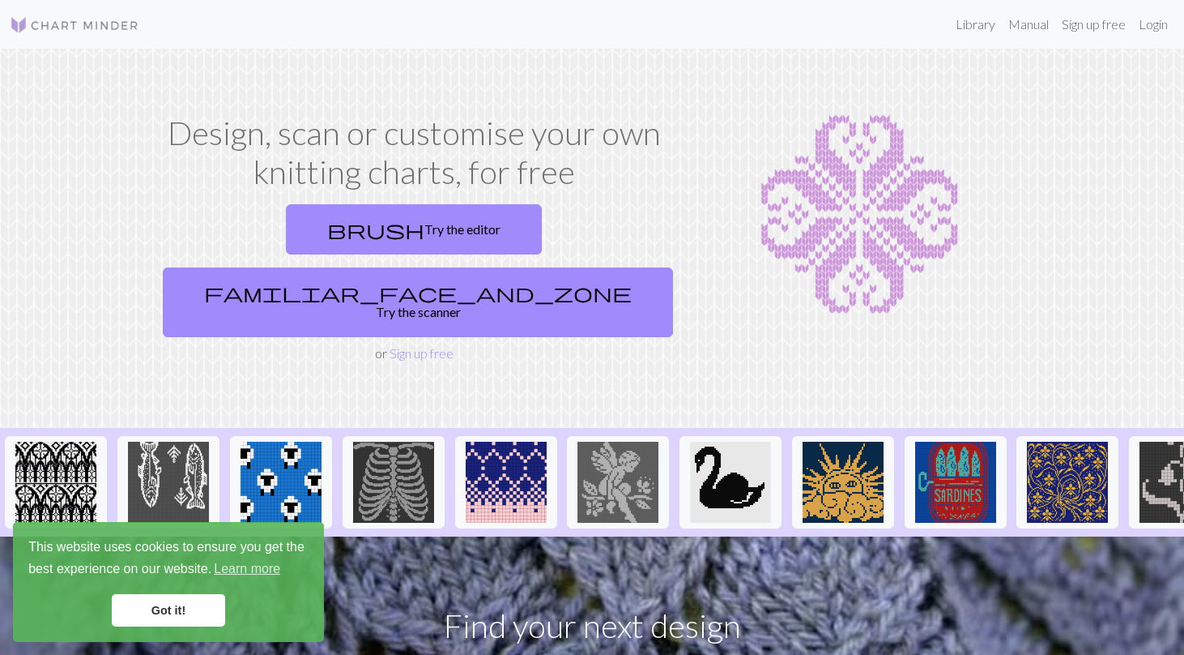 The height and width of the screenshot is (655, 1184). I want to click on a: fishies :), so click(168, 480).